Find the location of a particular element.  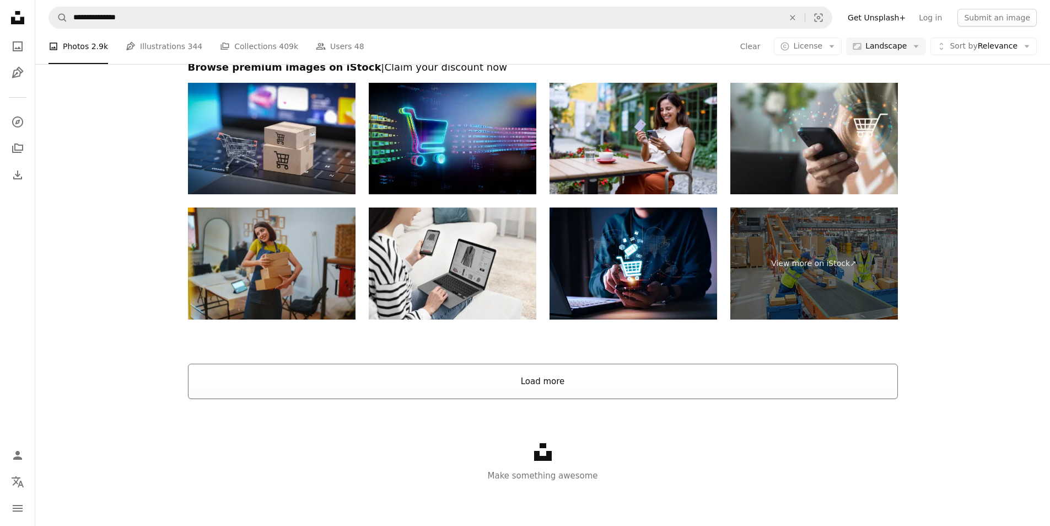

a: Collections 409k is located at coordinates (259, 46).